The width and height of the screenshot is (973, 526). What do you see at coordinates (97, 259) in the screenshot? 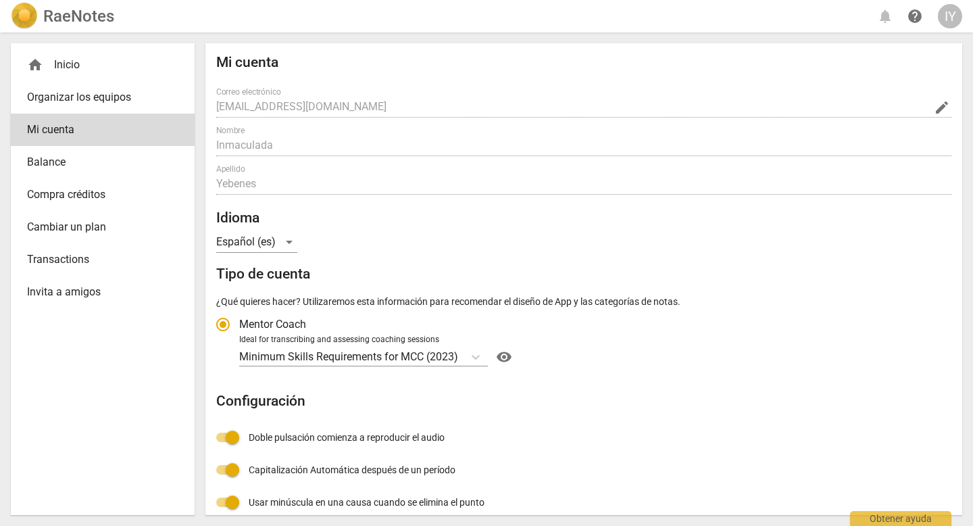
I see `span: Transactions` at bounding box center [97, 259].